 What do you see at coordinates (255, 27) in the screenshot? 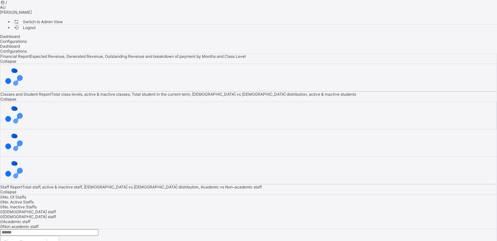
I see `li: dropdown-list-item-buttom-1` at bounding box center [255, 27].